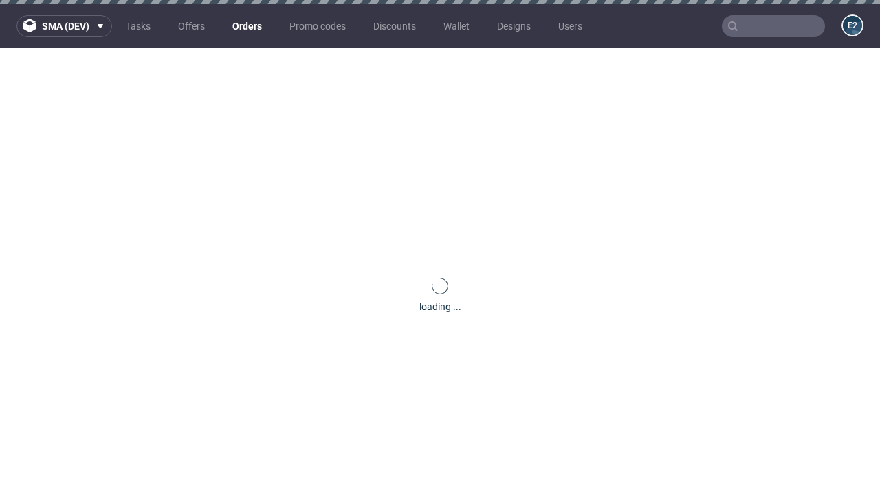  I want to click on figcaption: e2, so click(852, 25).